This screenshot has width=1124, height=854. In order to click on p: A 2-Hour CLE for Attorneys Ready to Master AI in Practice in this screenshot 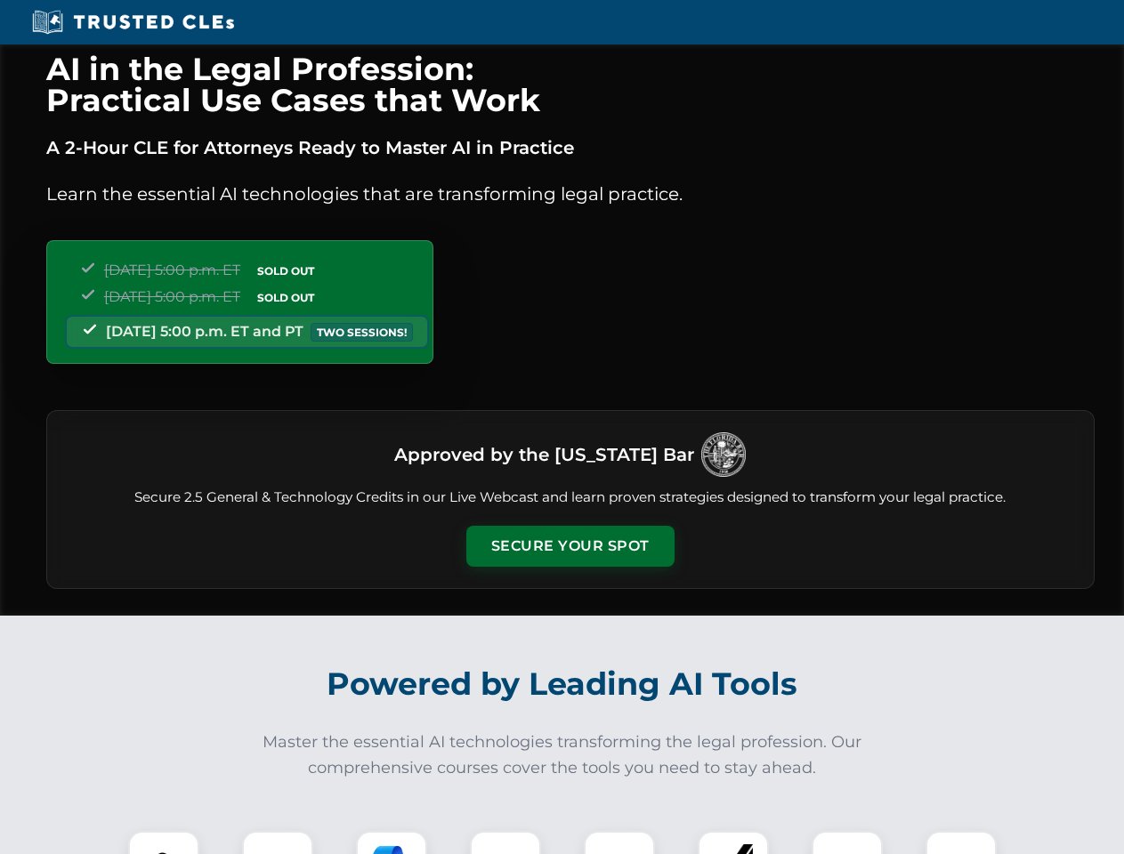, I will do `click(570, 148)`.